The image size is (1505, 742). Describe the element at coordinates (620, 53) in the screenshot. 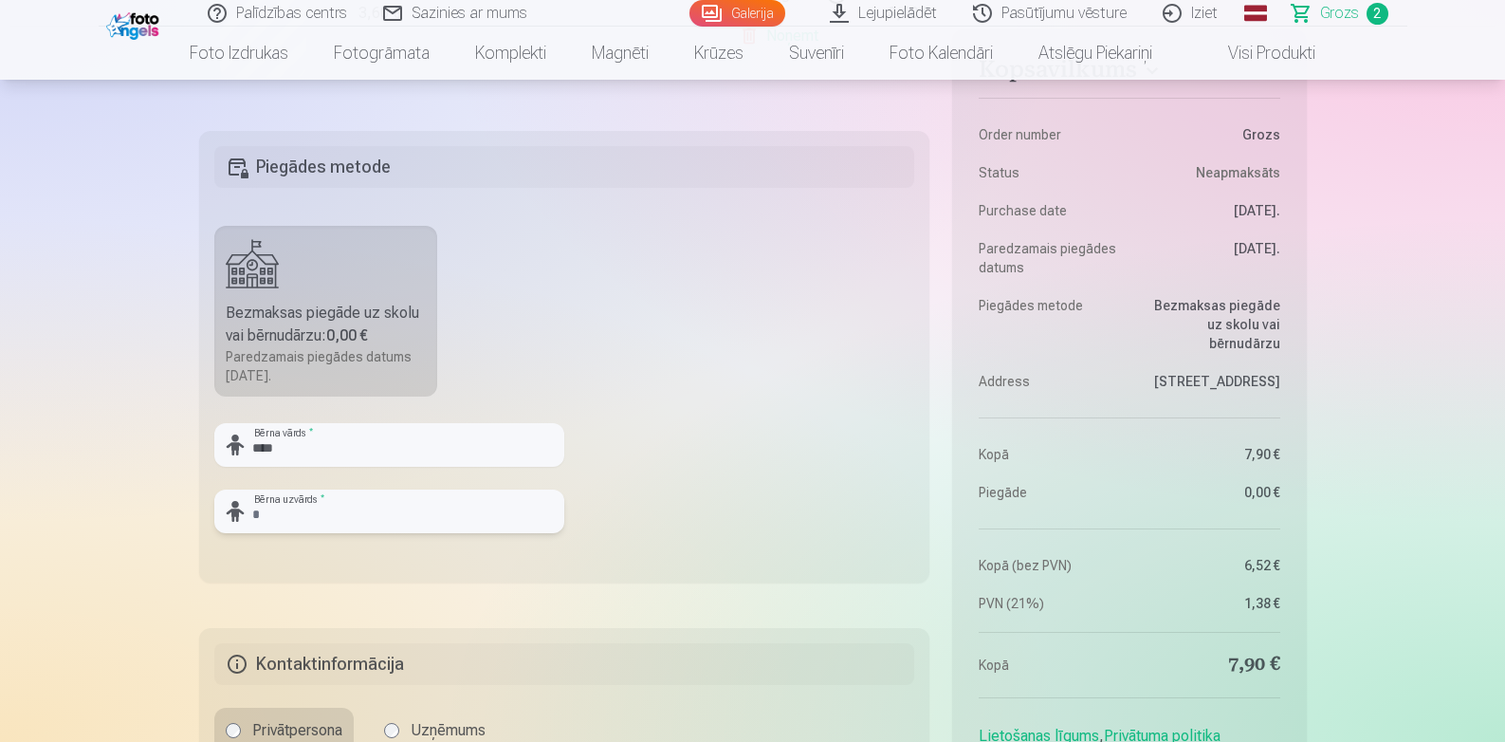

I see `a: Magnēti` at that location.